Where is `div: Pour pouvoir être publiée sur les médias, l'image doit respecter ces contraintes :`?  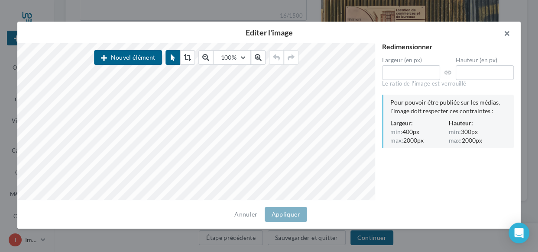
div: Pour pouvoir être publiée sur les médias, l'image doit respecter ces contraintes : is located at coordinates (448, 107).